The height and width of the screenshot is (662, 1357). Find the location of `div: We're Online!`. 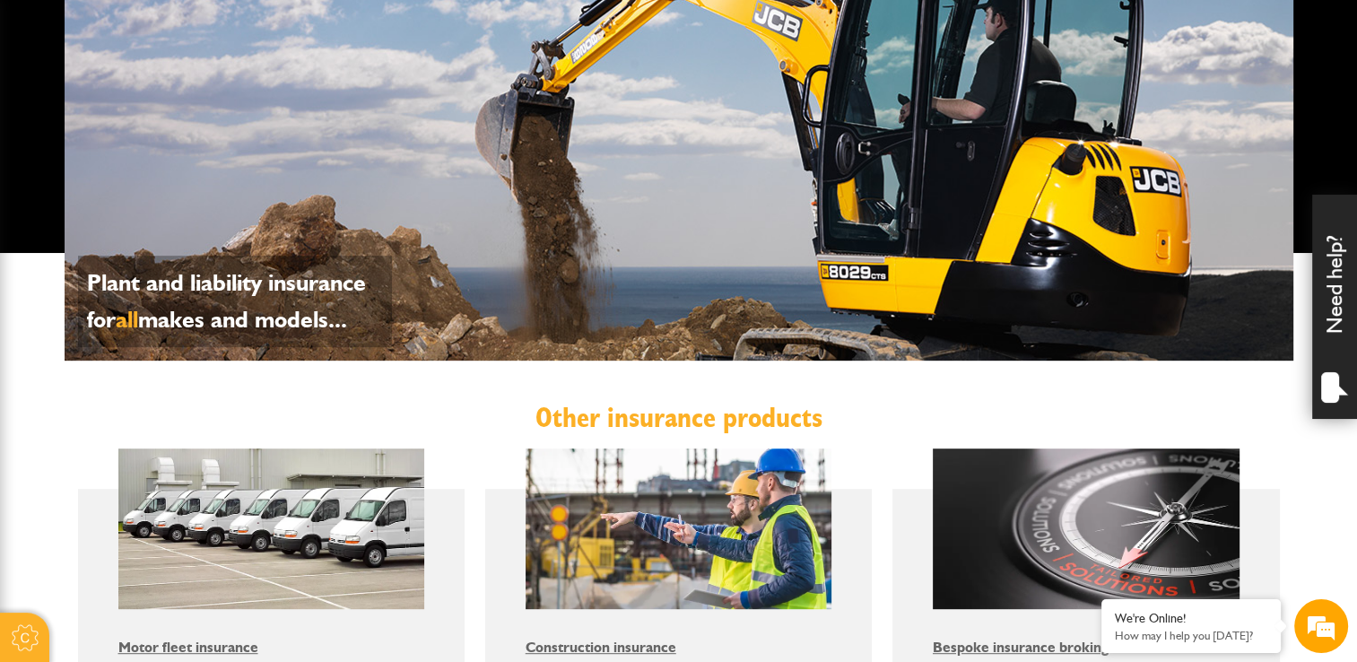

div: We're Online! is located at coordinates (1191, 618).